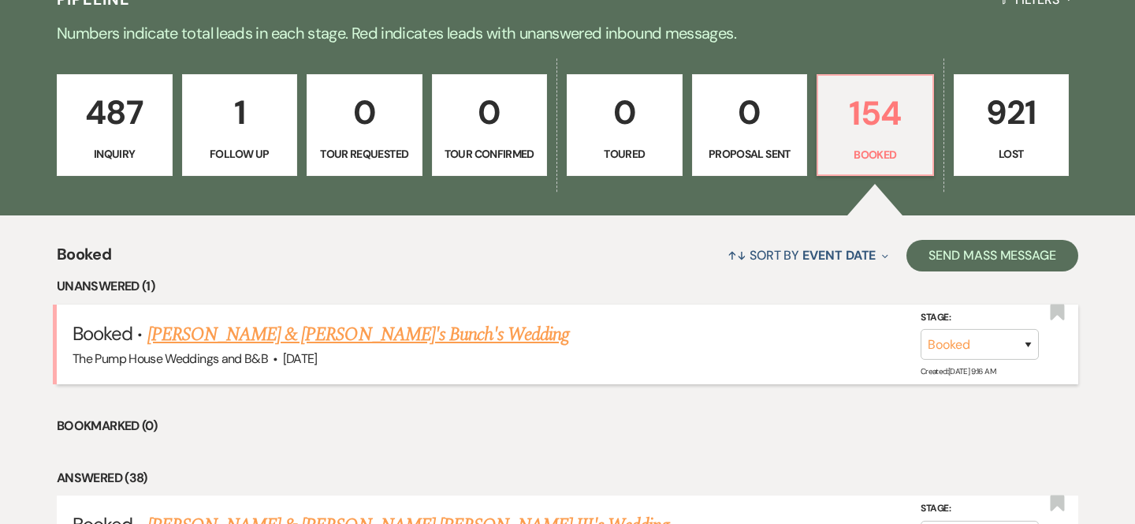 The height and width of the screenshot is (524, 1135). What do you see at coordinates (568, 426) in the screenshot?
I see `li: Bookmarked (0)` at bounding box center [568, 426].